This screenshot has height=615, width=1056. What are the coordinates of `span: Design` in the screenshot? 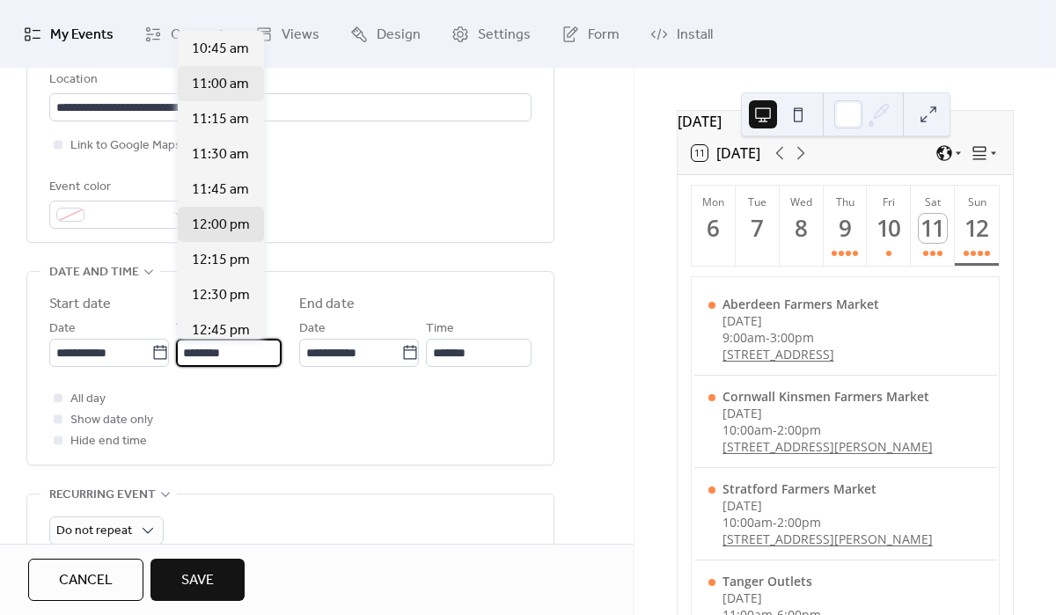 It's located at (399, 34).